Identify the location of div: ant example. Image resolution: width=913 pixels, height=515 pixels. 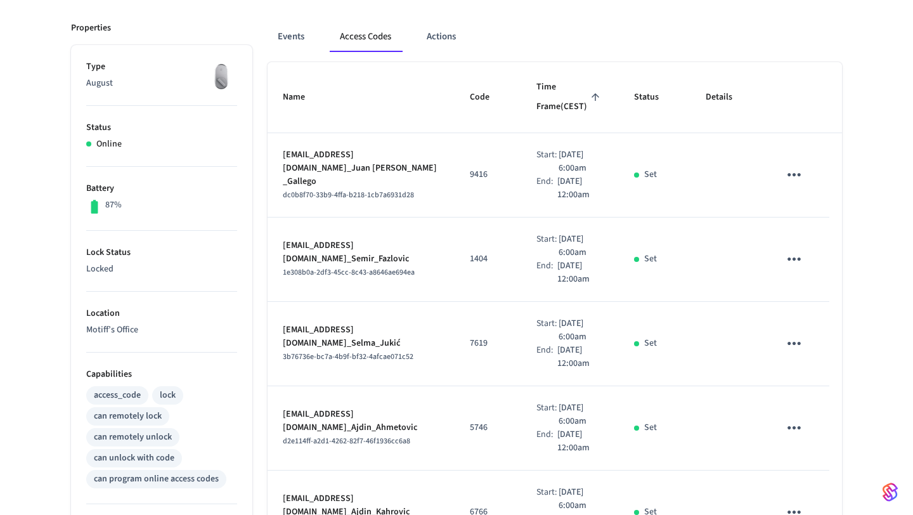
(555, 37).